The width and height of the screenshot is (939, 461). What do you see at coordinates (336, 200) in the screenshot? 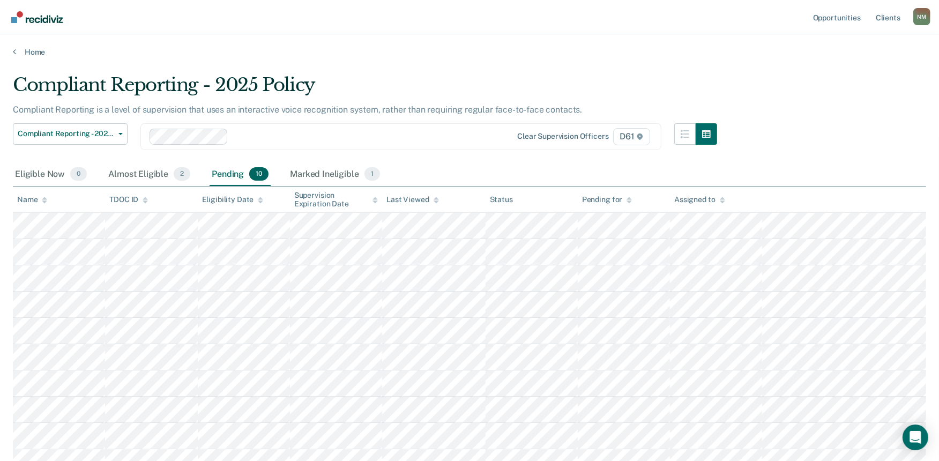
I see `div: Supervision Expiration Date` at bounding box center [336, 200].